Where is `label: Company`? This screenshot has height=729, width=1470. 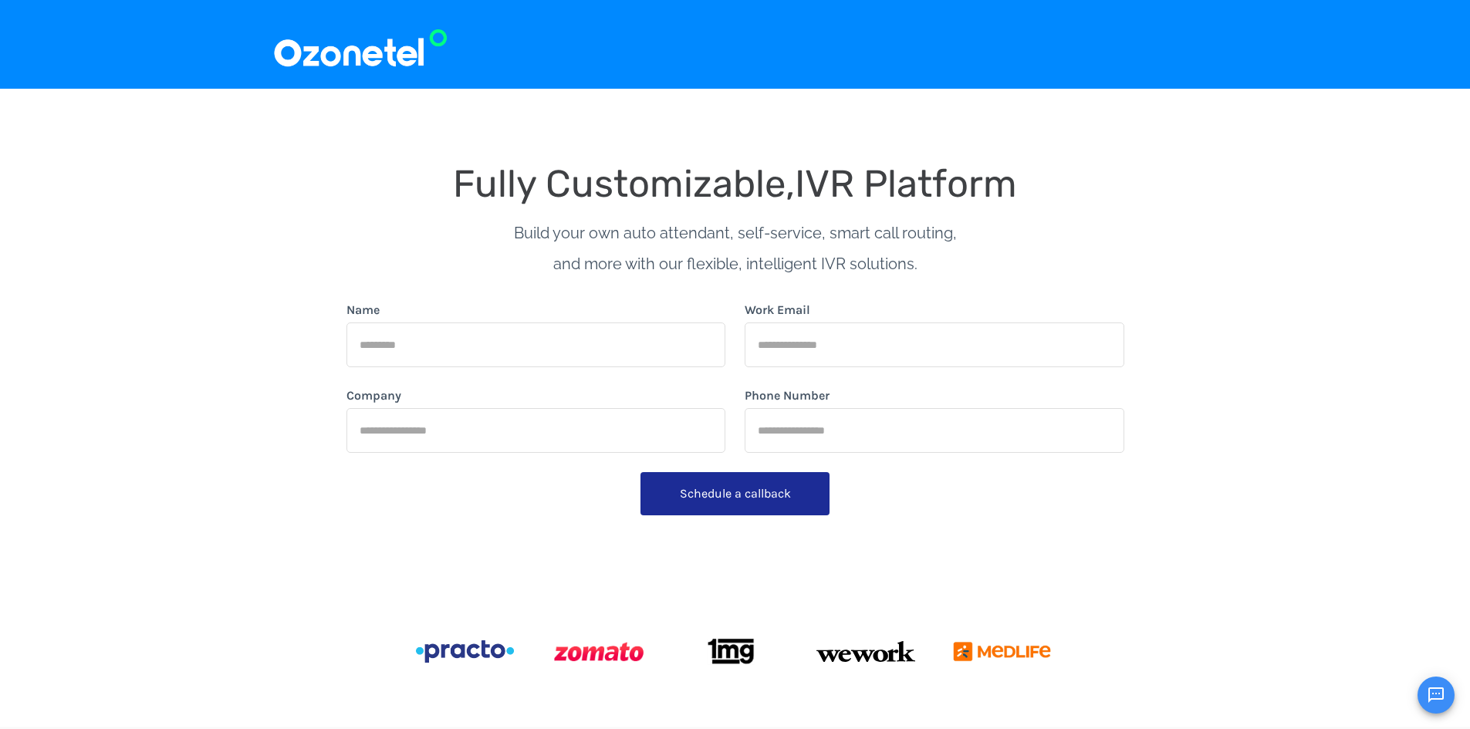
label: Company is located at coordinates (374, 396).